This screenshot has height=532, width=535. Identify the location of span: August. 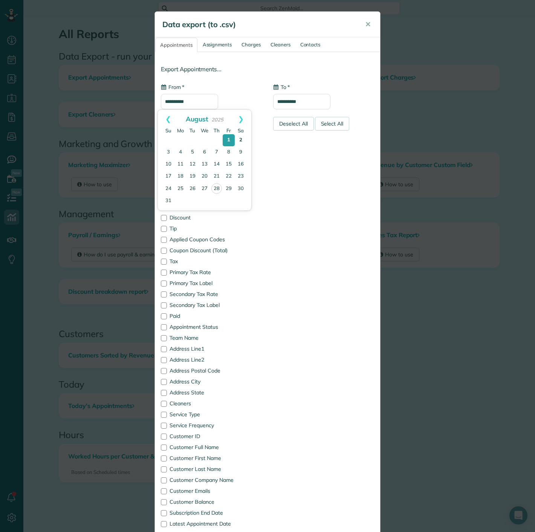
(197, 119).